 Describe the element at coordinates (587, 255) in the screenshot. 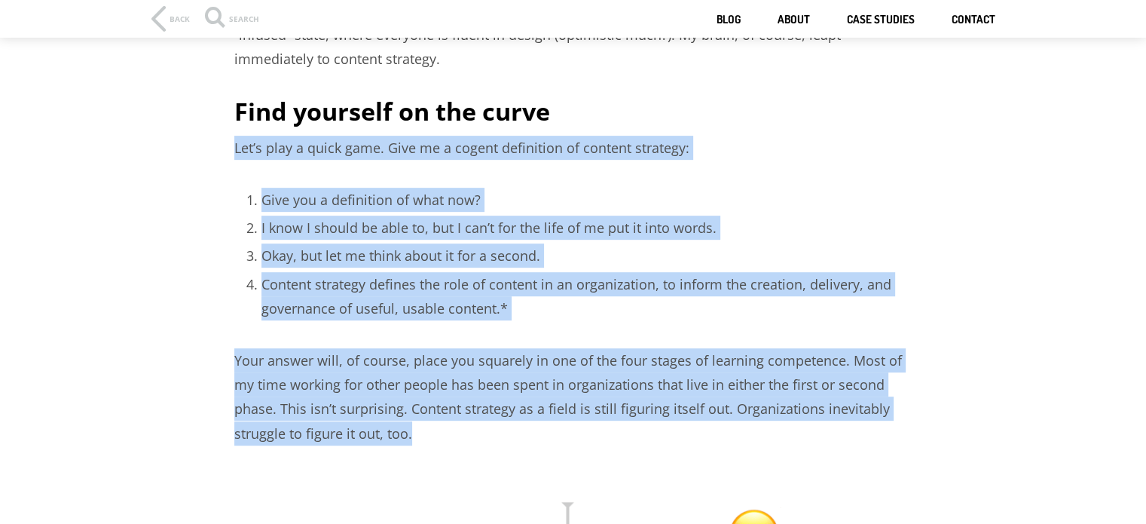

I see `li: Okay, but let me think about it for a second.` at that location.